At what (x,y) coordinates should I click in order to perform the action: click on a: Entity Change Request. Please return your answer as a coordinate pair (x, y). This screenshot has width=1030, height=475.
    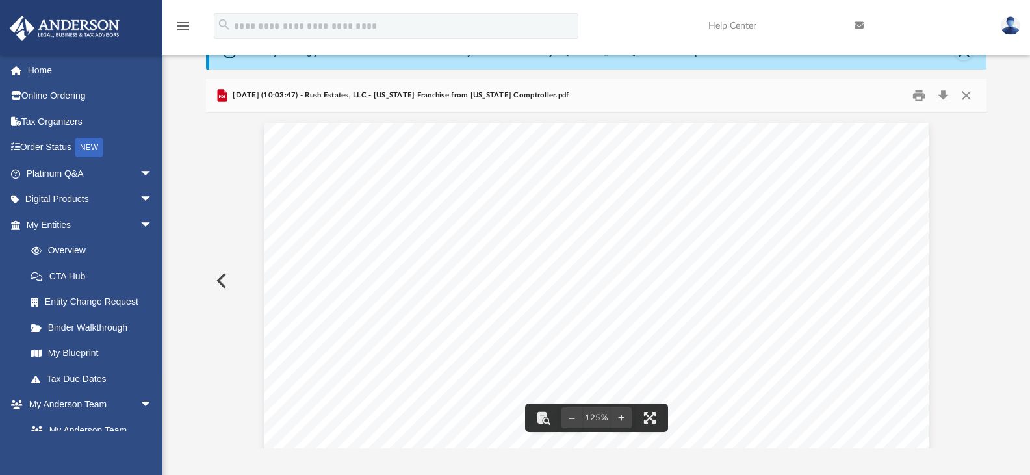
    Looking at the image, I should click on (95, 302).